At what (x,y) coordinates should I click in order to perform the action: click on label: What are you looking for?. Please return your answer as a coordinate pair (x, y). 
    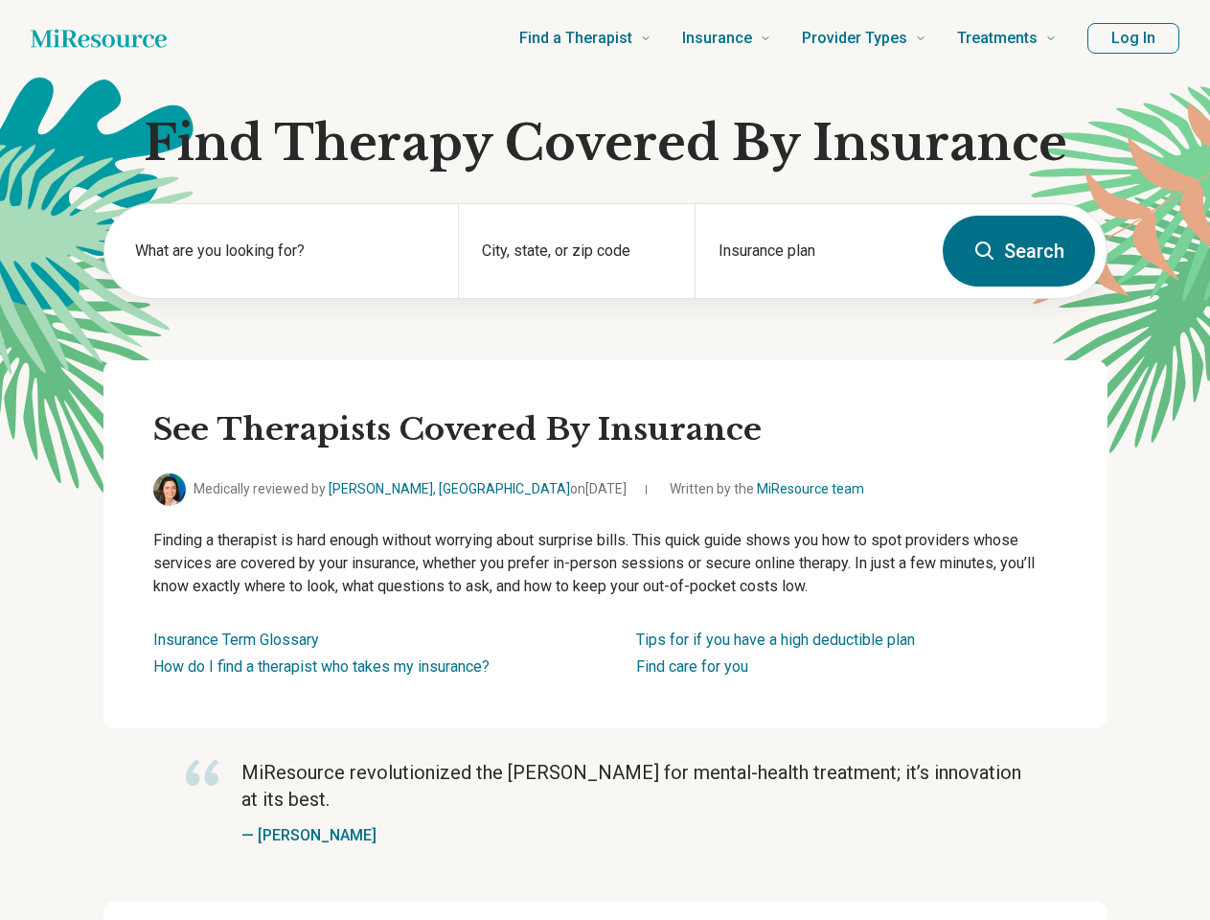
    Looking at the image, I should click on (286, 251).